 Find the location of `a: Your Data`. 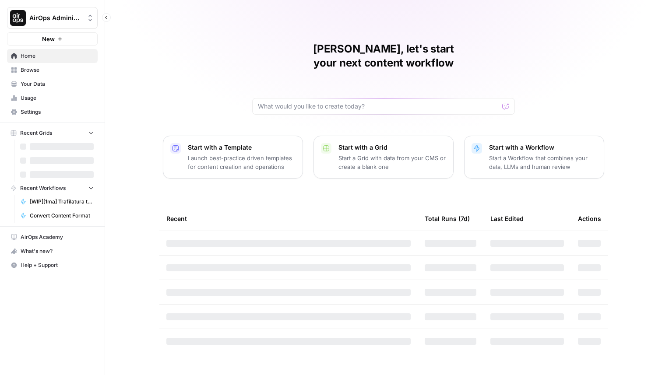

a: Your Data is located at coordinates (52, 84).